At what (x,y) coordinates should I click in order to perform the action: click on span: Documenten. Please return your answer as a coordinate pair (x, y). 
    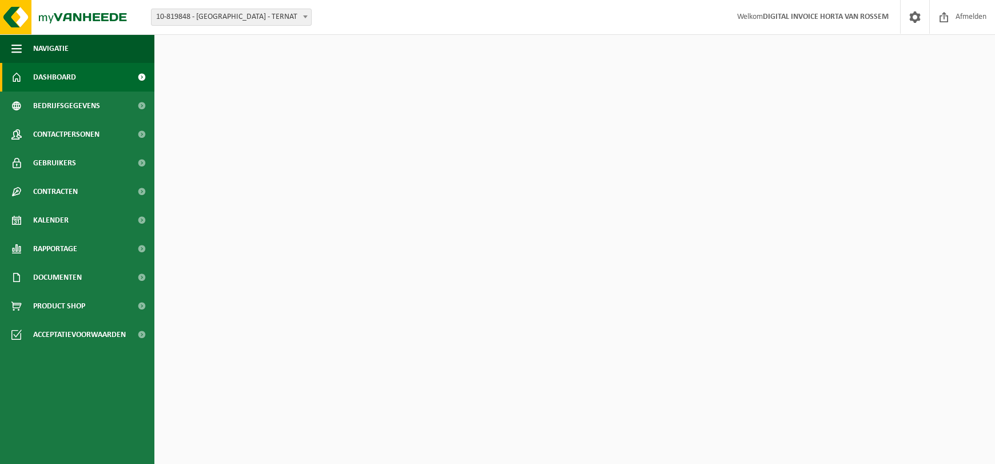
    Looking at the image, I should click on (57, 277).